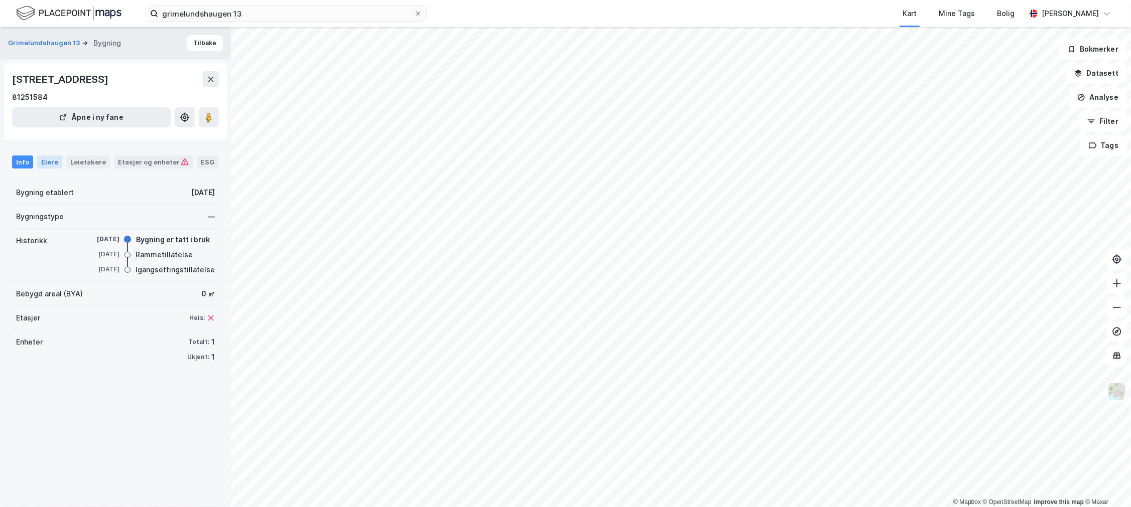 This screenshot has width=1131, height=507. Describe the element at coordinates (199, 342) in the screenshot. I see `div: Totalt:` at that location.